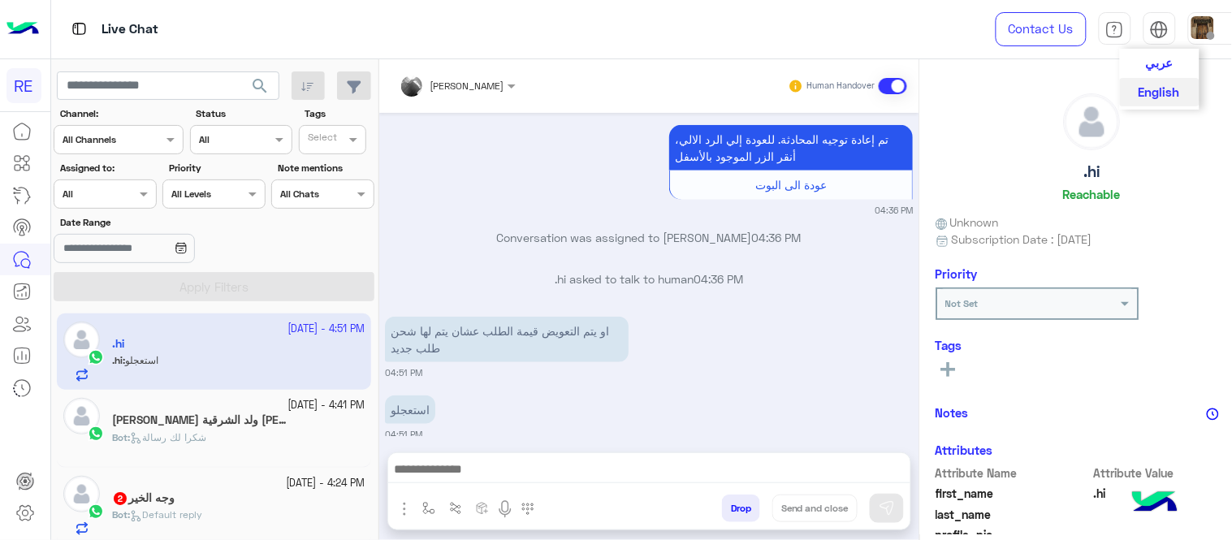 Image resolution: width=1232 pixels, height=540 pixels. What do you see at coordinates (456, 508) in the screenshot?
I see `img: Trigger scenario` at bounding box center [456, 508].